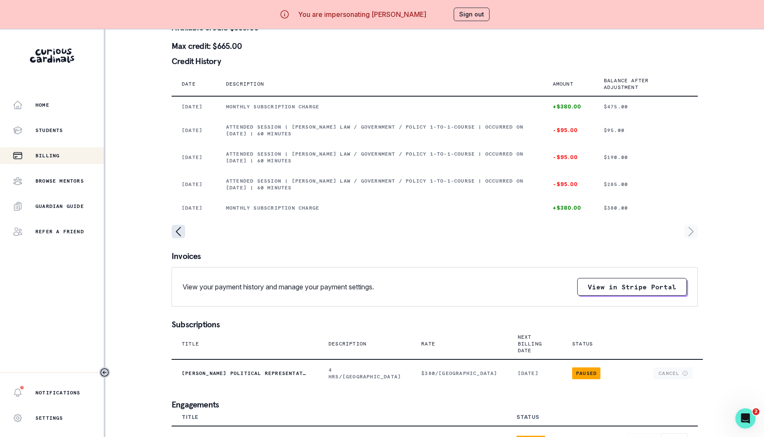 This screenshot has height=437, width=764. Describe the element at coordinates (435, 256) in the screenshot. I see `p: Invoices` at that location.